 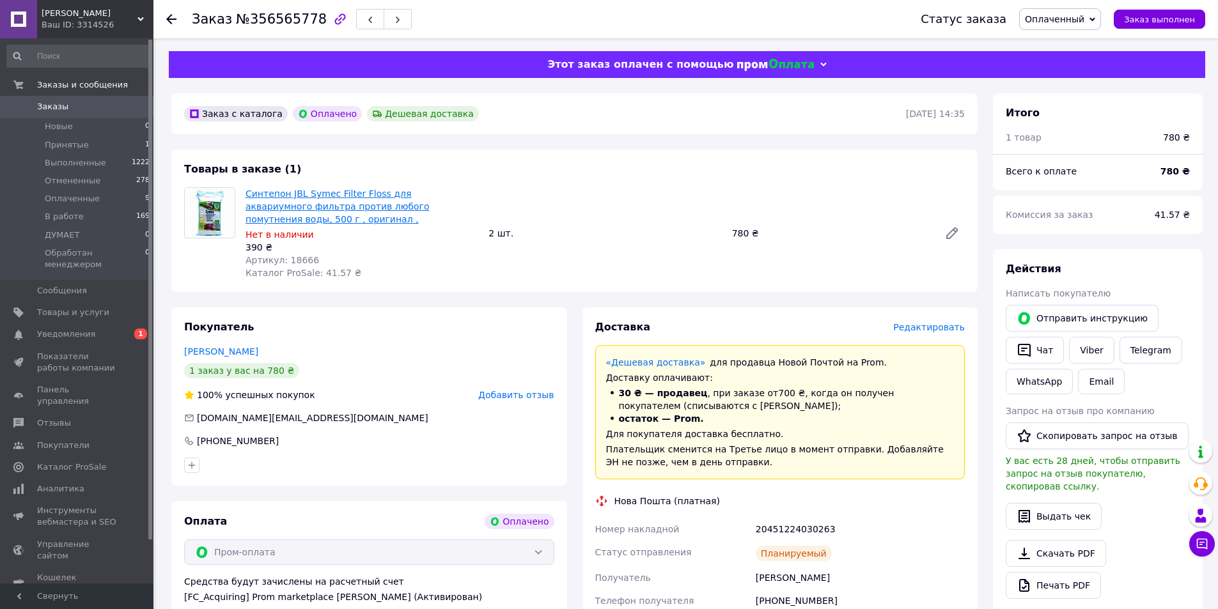 What do you see at coordinates (860, 529) in the screenshot?
I see `div: 20451224030263` at bounding box center [860, 529].